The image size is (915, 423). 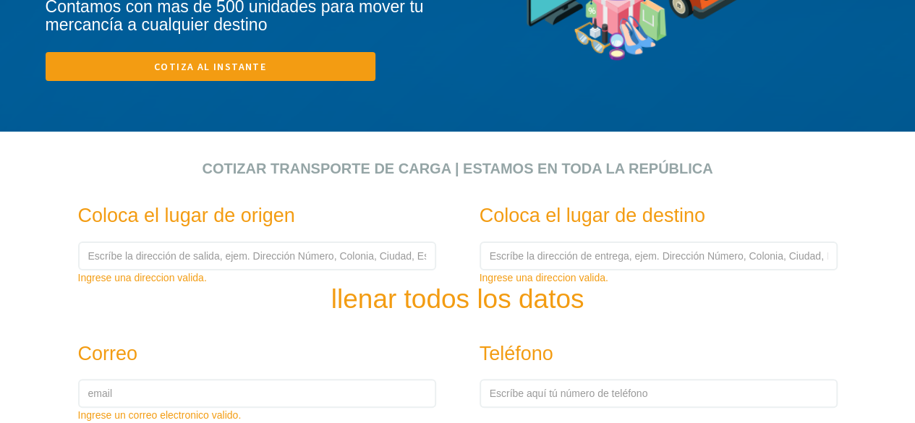 I want to click on div: Ingrese un correo electronico valido., so click(x=257, y=415).